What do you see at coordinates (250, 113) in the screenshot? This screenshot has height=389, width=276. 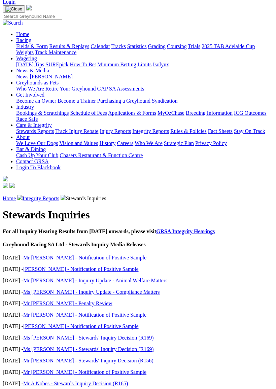 I see `a: ICG Outcomes` at bounding box center [250, 113].